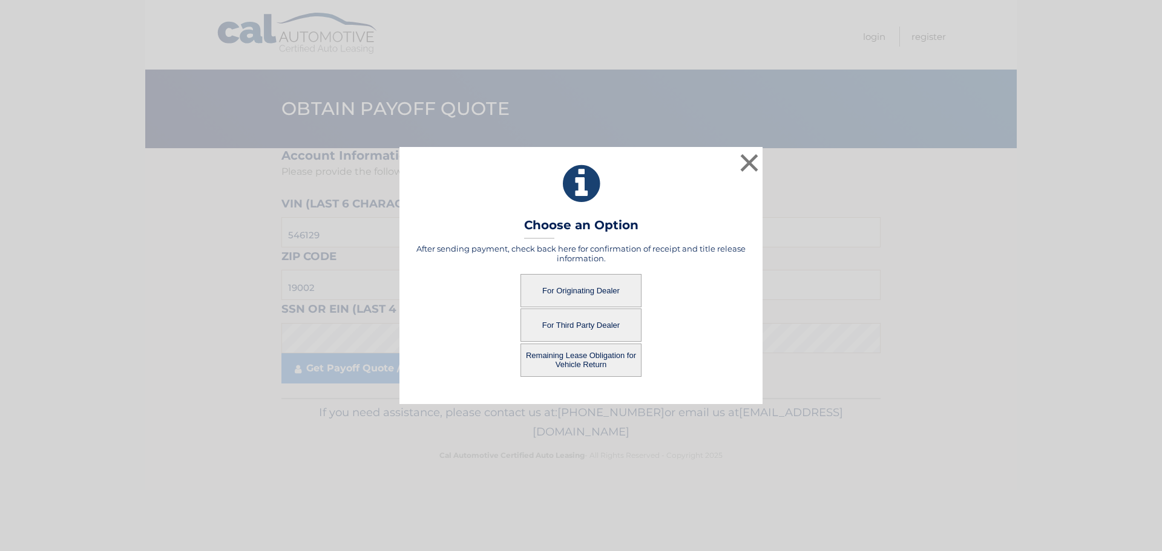 The height and width of the screenshot is (551, 1162). I want to click on button: For Third Party Dealer, so click(581, 325).